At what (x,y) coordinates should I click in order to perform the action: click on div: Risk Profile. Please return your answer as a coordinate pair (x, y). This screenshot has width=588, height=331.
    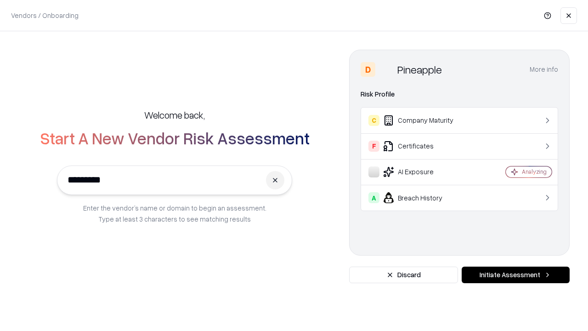
    Looking at the image, I should click on (460, 94).